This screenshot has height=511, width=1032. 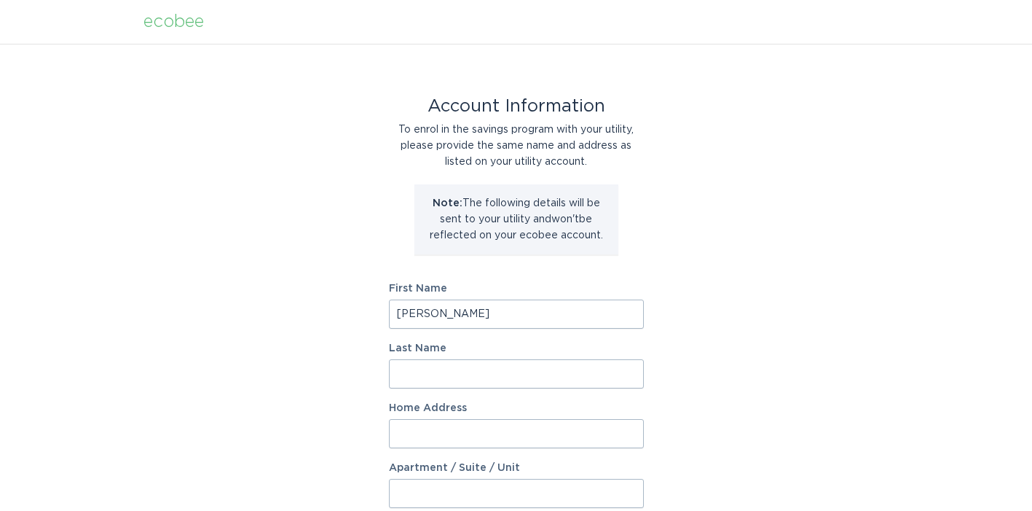 What do you see at coordinates (517, 146) in the screenshot?
I see `div: To enrol in the savings program with your utility, please provide the same name and address as li...` at bounding box center [517, 146].